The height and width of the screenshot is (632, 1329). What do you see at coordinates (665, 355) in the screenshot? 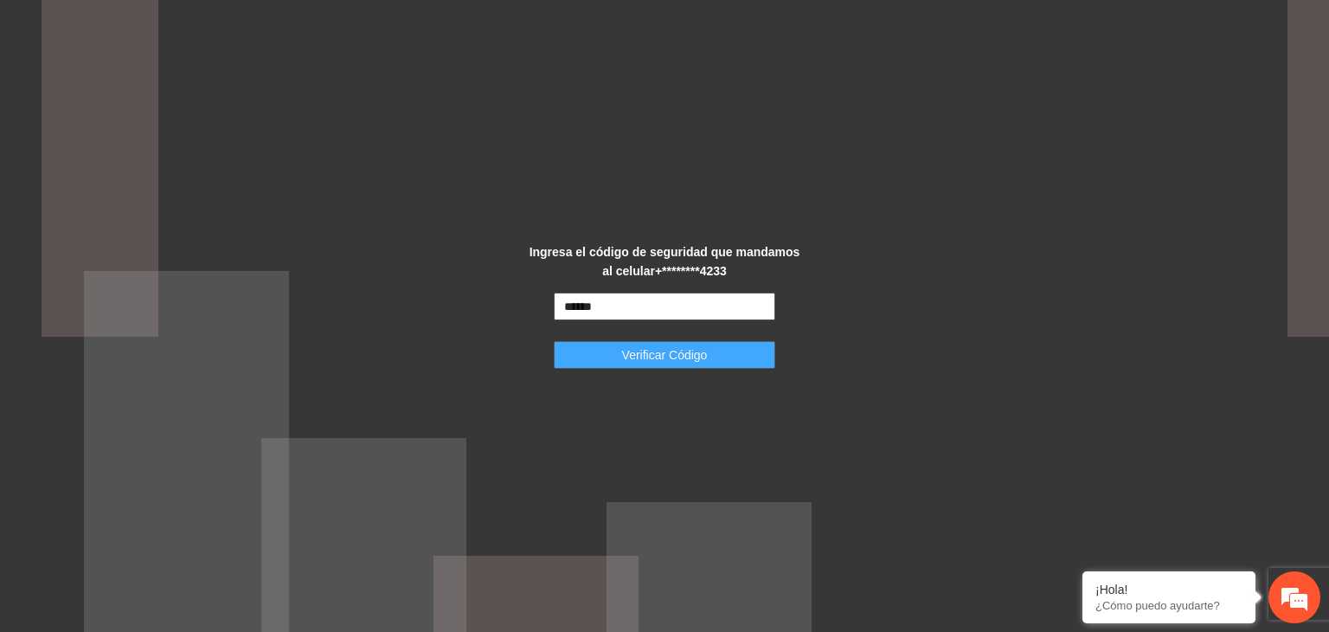
I see `span: Verificar Código` at bounding box center [665, 355].